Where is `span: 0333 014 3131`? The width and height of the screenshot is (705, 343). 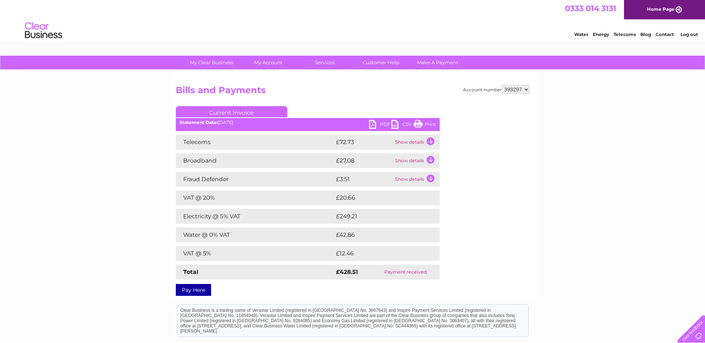
span: 0333 014 3131 is located at coordinates (590, 8).